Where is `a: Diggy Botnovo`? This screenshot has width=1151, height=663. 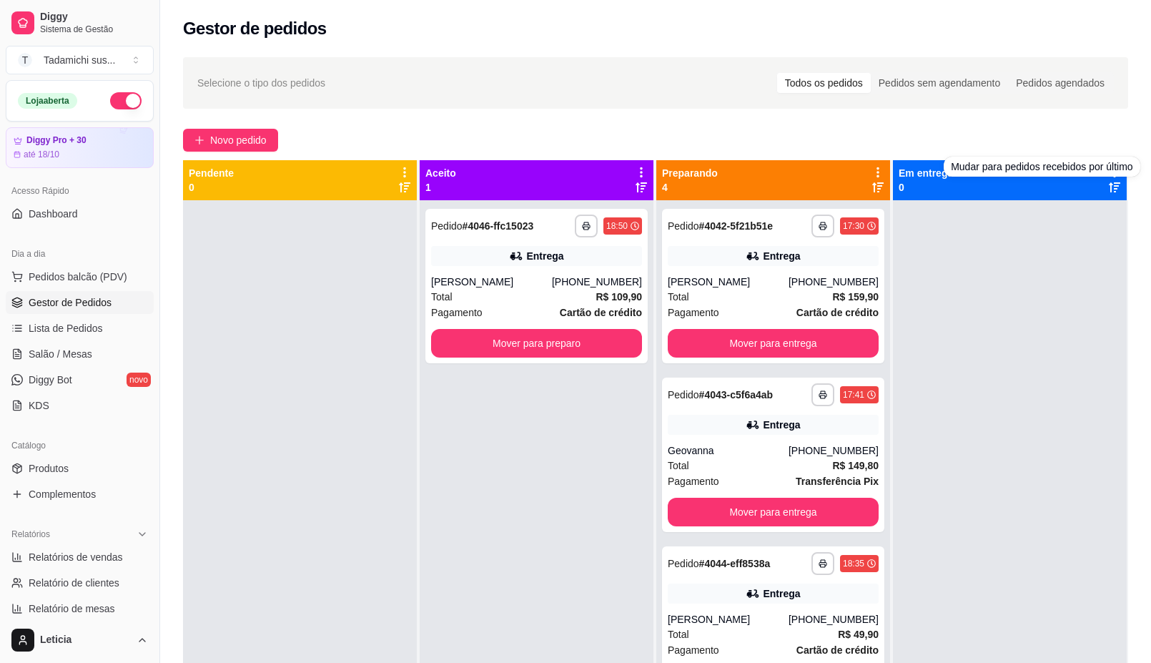 a: Diggy Botnovo is located at coordinates (79, 380).